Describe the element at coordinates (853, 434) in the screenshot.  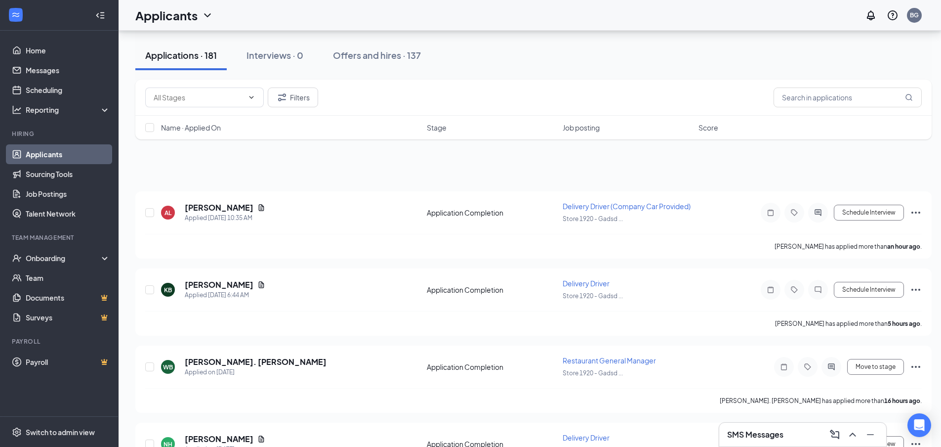
I see `button: ChevronUp` at that location.